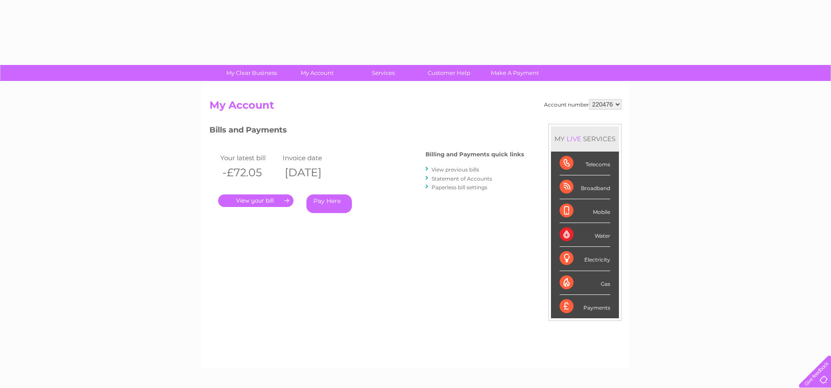 The image size is (831, 388). I want to click on a: Services, so click(383, 73).